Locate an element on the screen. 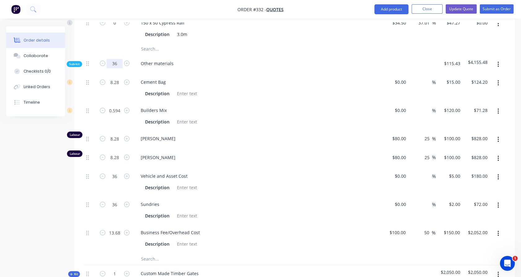 The image size is (521, 277). button: Submit as Order is located at coordinates (496, 9).